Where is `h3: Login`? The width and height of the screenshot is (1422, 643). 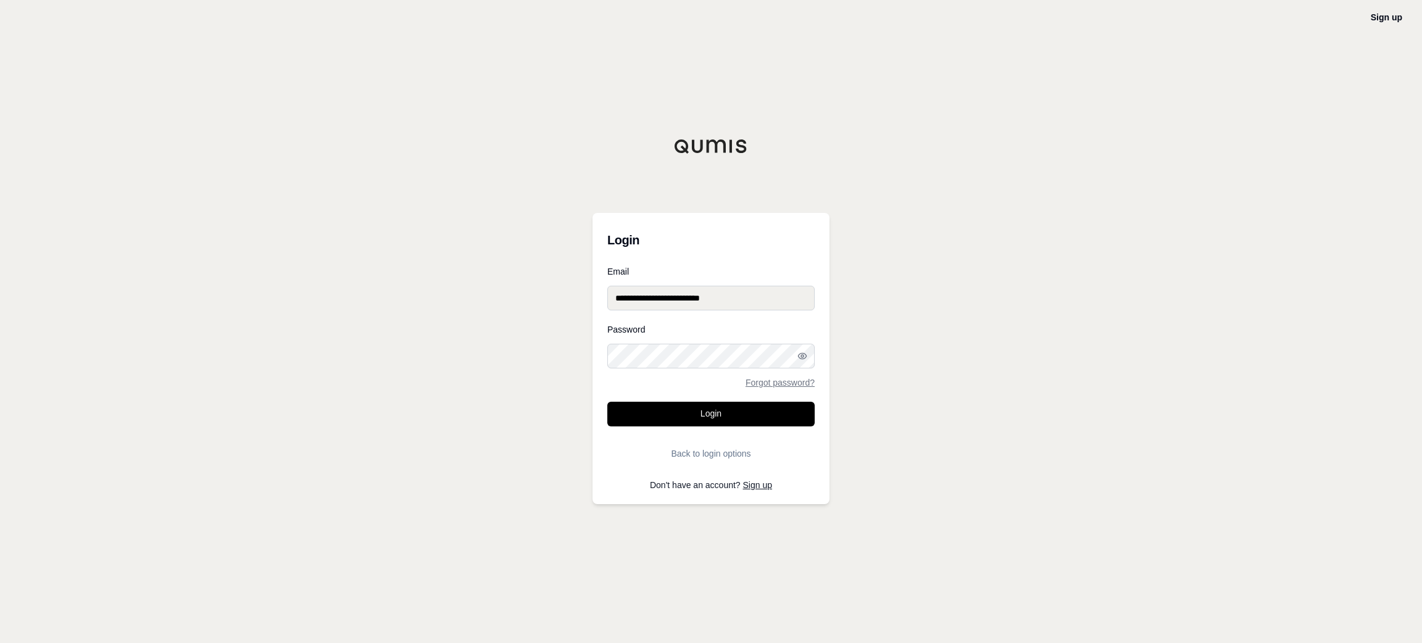 h3: Login is located at coordinates (711, 240).